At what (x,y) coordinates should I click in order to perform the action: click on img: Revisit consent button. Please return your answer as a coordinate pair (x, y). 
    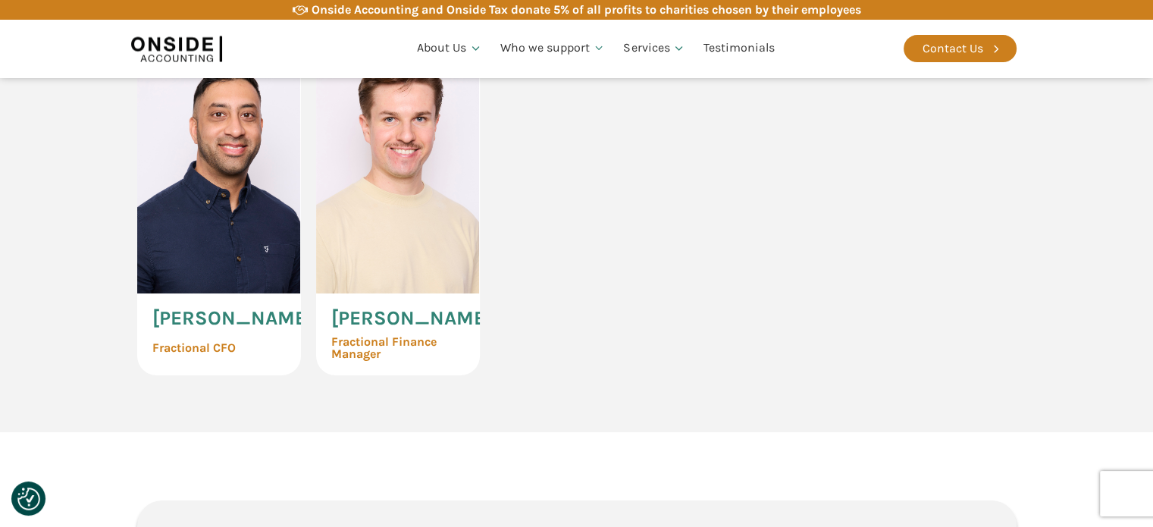
    Looking at the image, I should click on (29, 499).